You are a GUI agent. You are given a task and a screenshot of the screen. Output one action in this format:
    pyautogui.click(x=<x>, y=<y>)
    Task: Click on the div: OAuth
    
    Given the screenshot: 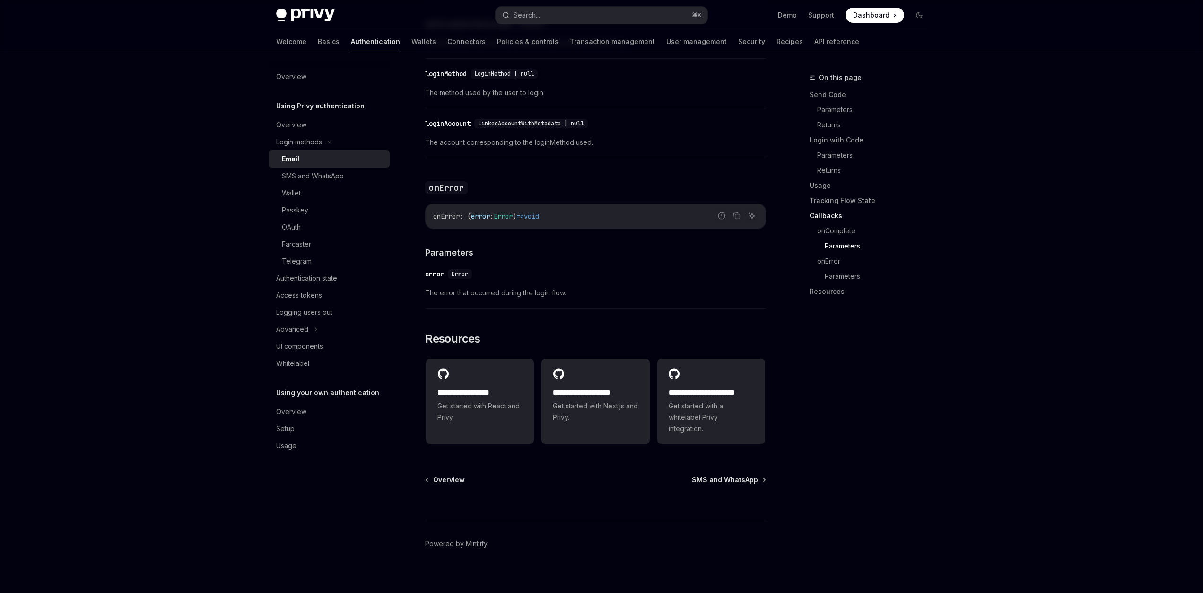 What is the action you would take?
    pyautogui.click(x=291, y=227)
    